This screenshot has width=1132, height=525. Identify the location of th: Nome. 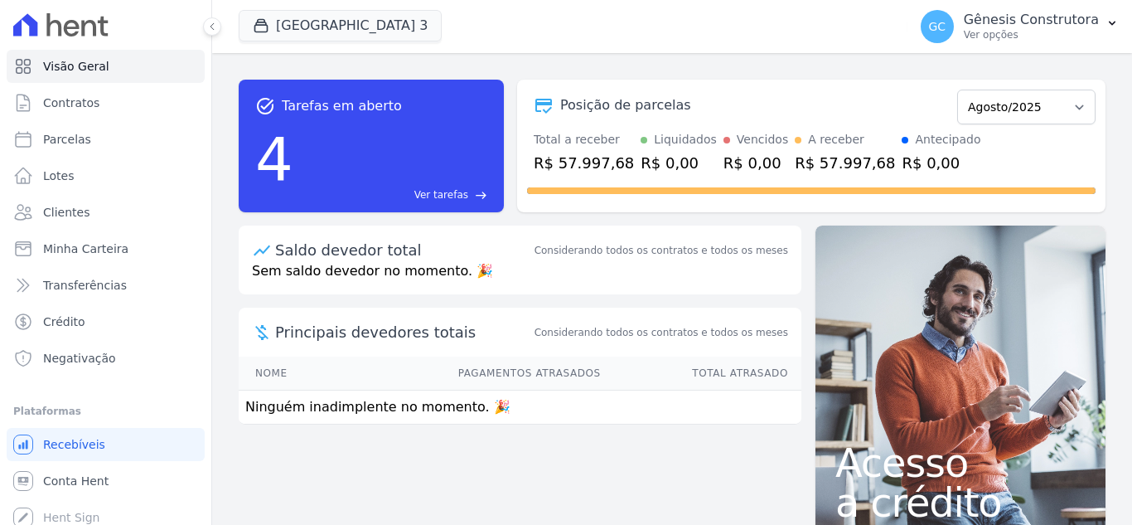
(288, 373).